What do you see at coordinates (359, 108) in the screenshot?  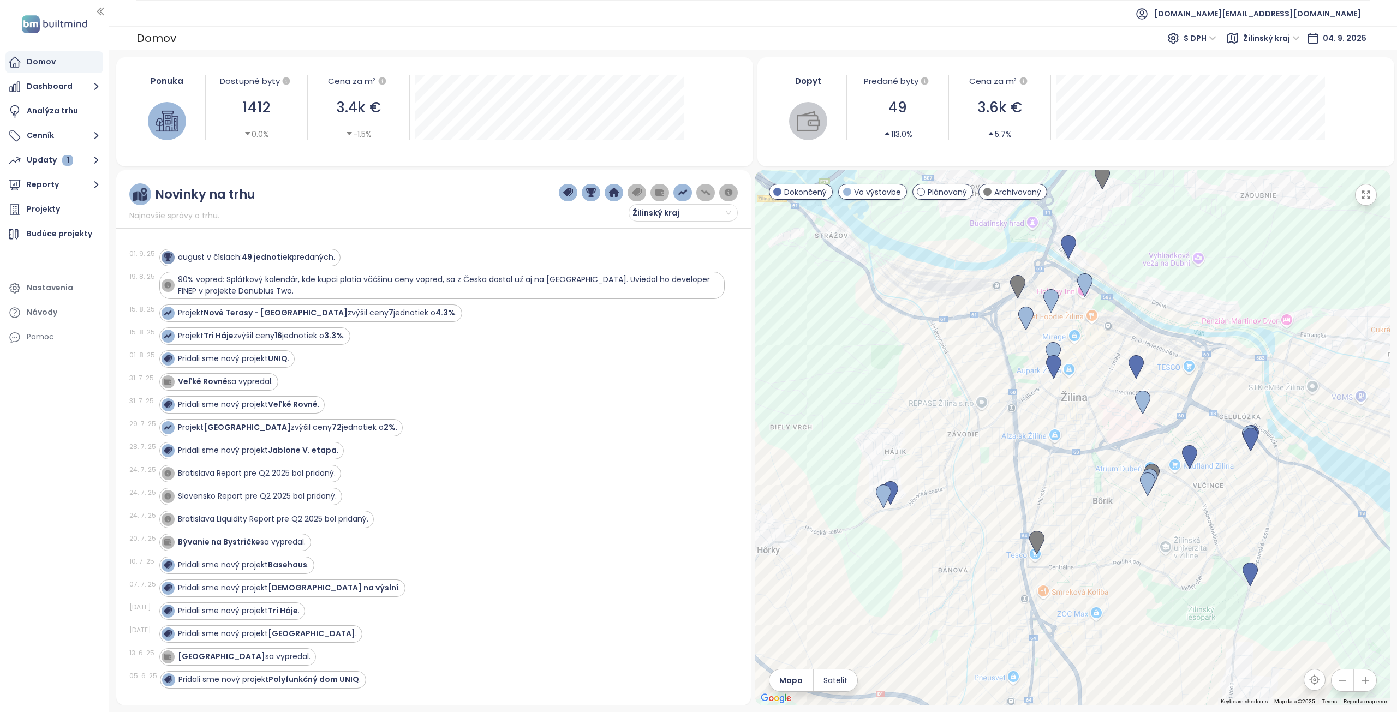 I see `div: 3.4k €` at bounding box center [359, 108].